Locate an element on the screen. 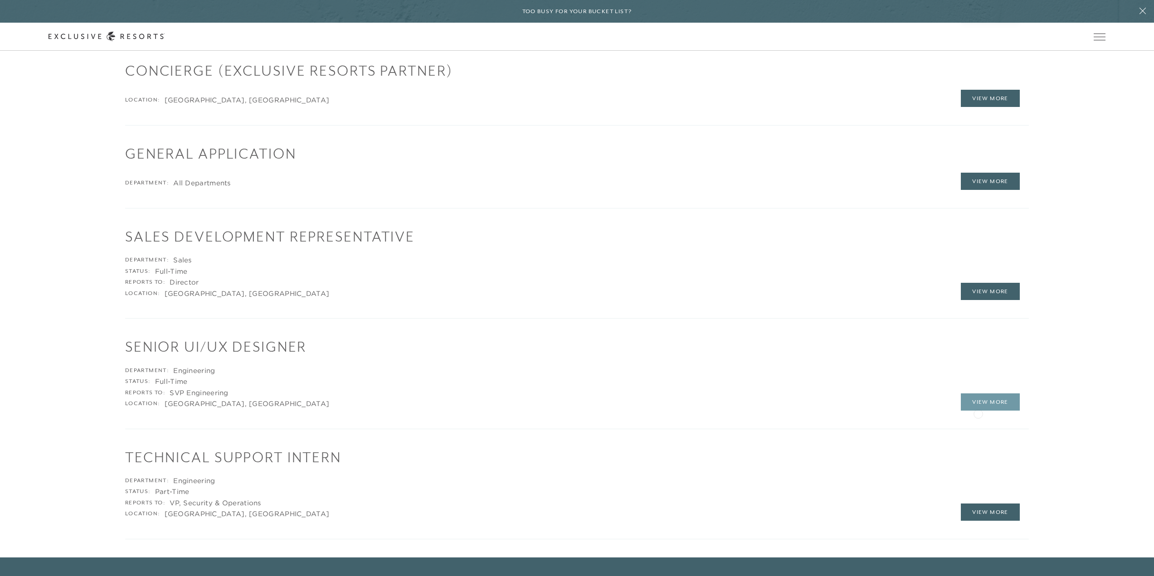 This screenshot has width=1154, height=576. div: SVP Engineering is located at coordinates (199, 393).